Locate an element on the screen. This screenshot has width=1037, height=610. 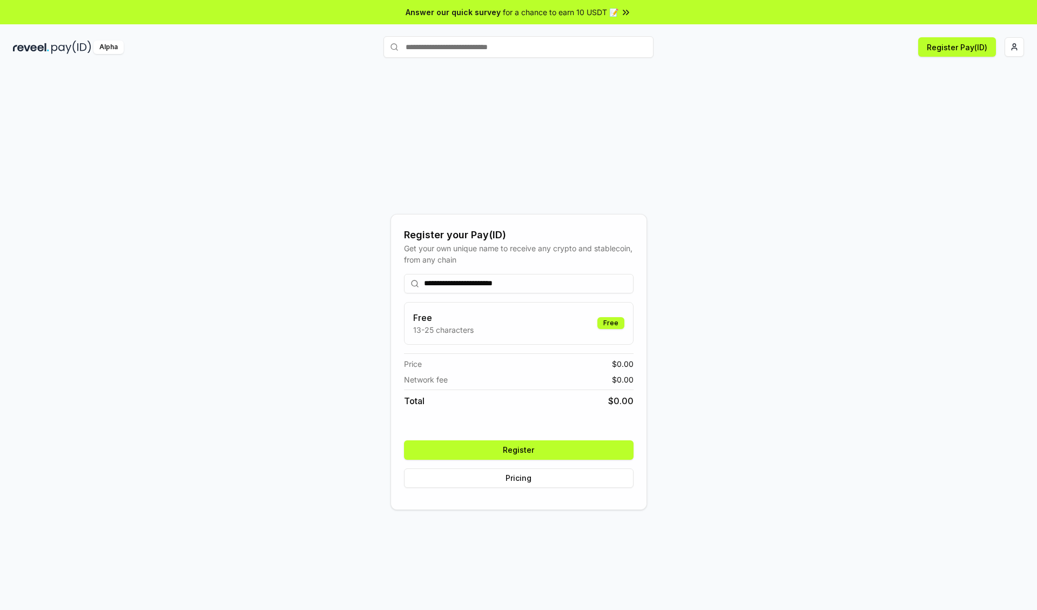
button: Pricing is located at coordinates (518, 478).